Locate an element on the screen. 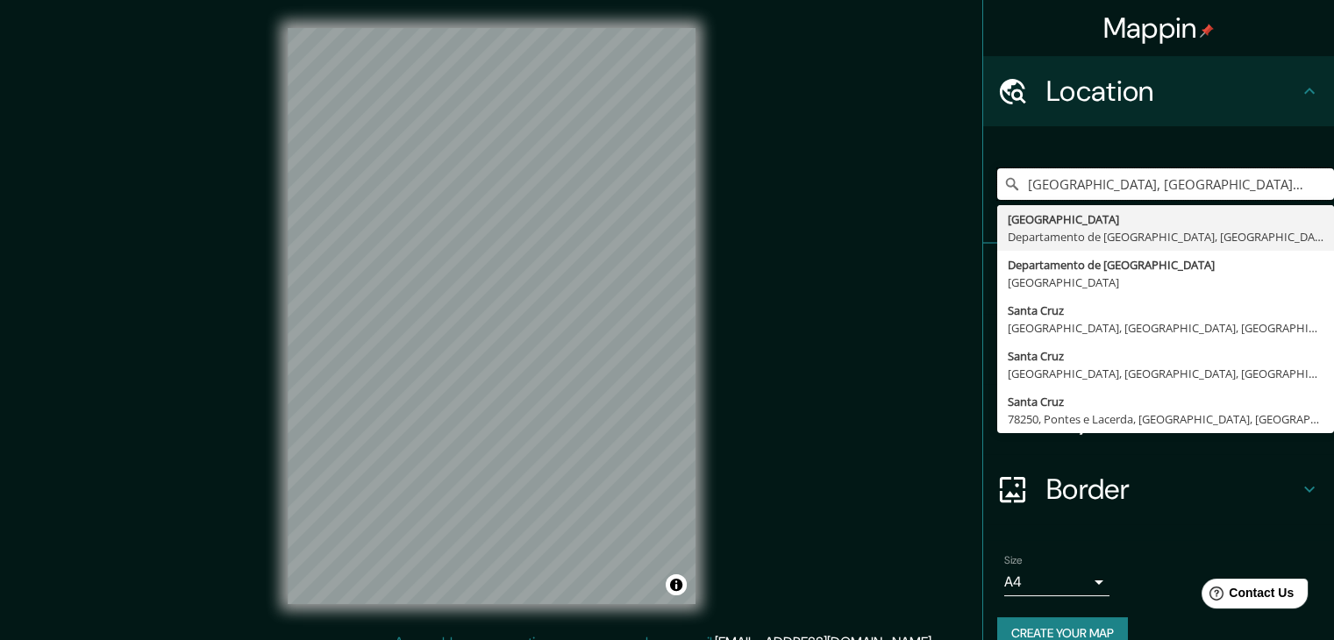  canvas: Map is located at coordinates (491, 316).